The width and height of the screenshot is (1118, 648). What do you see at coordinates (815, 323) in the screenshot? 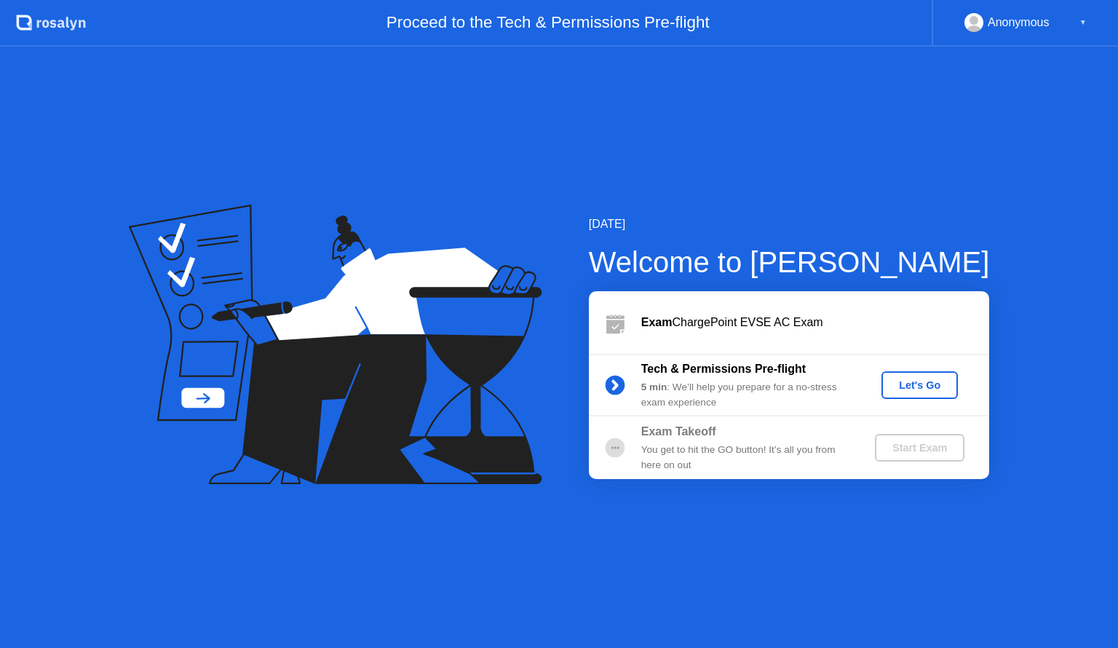
I see `div: ChargePoint EVSE AC Exam` at bounding box center [815, 323].